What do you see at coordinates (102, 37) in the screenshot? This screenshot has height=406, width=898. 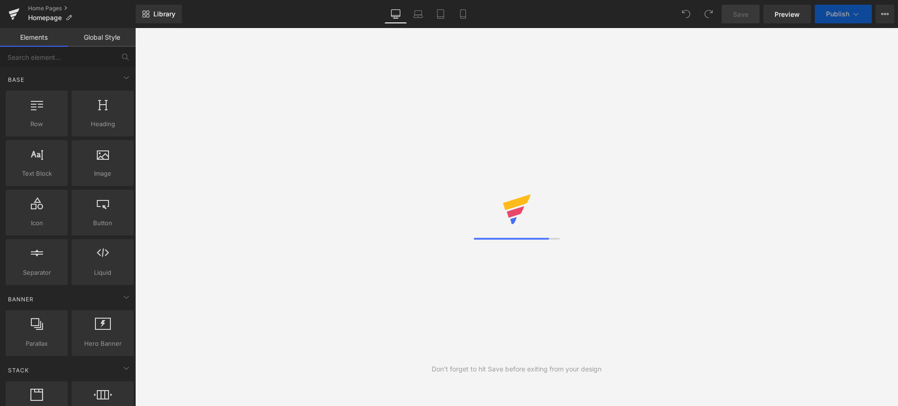 I see `a: Global Style` at bounding box center [102, 37].